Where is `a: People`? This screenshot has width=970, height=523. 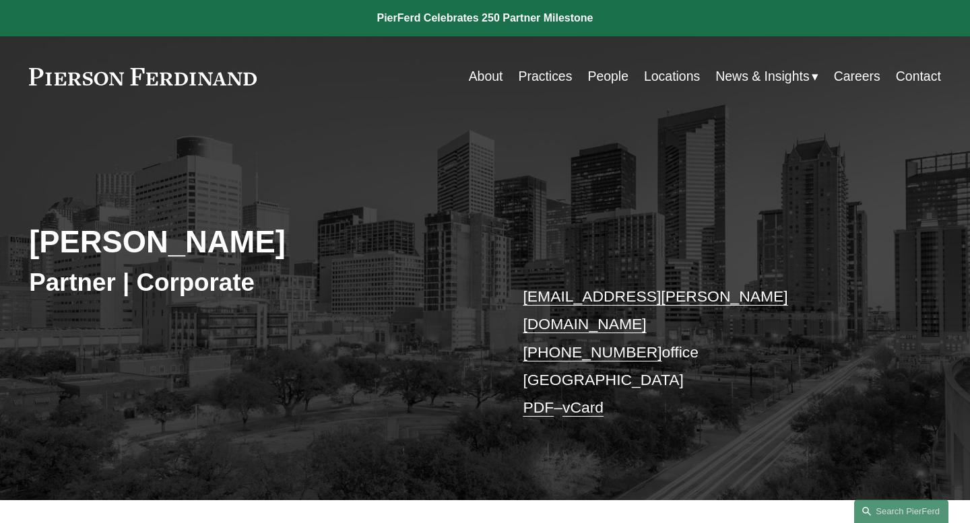 a: People is located at coordinates (608, 76).